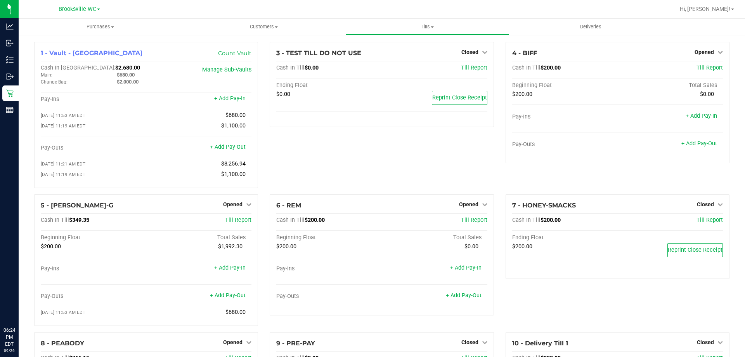 Image resolution: width=745 pixels, height=357 pixels. I want to click on div: Total Sales, so click(670, 85).